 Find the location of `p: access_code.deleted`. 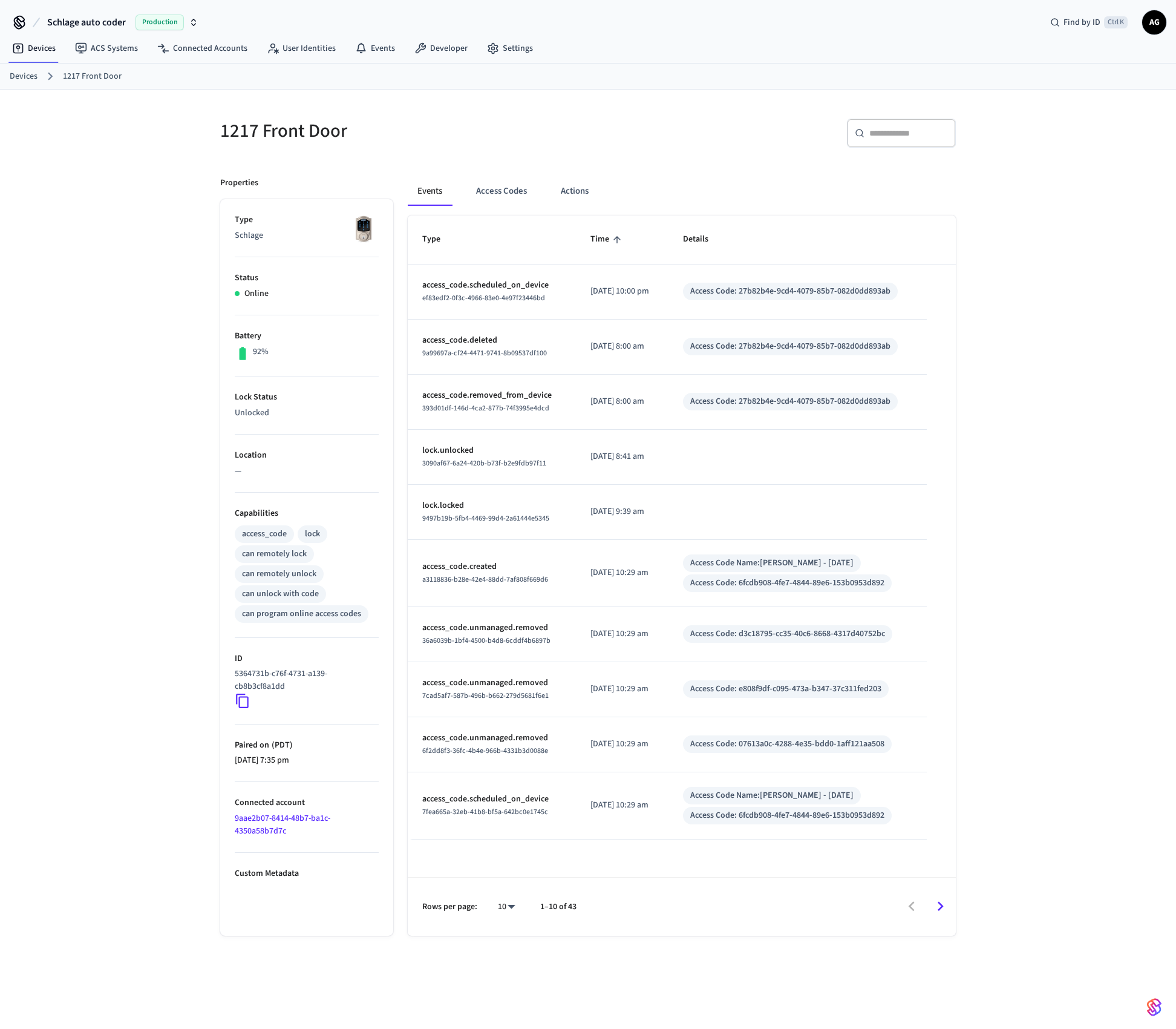

p: access_code.deleted is located at coordinates (491, 340).